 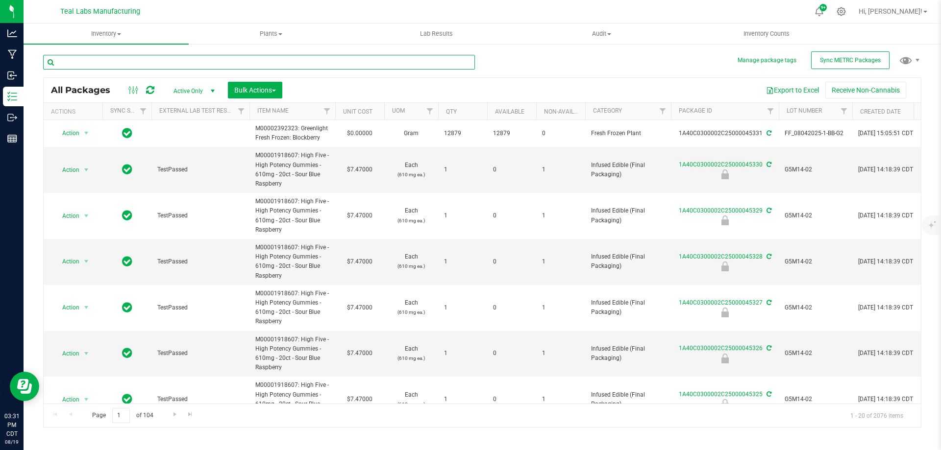 I want to click on a: 1A40C0300002C25000045327, so click(x=720, y=303).